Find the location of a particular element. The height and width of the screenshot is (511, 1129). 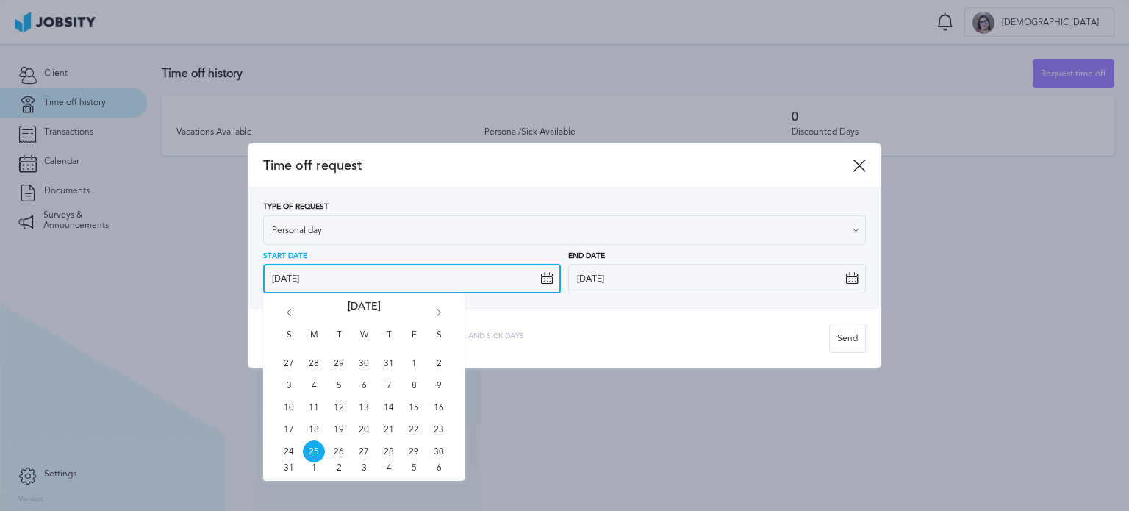

span: Sat Aug 02 2025 is located at coordinates (439, 363).